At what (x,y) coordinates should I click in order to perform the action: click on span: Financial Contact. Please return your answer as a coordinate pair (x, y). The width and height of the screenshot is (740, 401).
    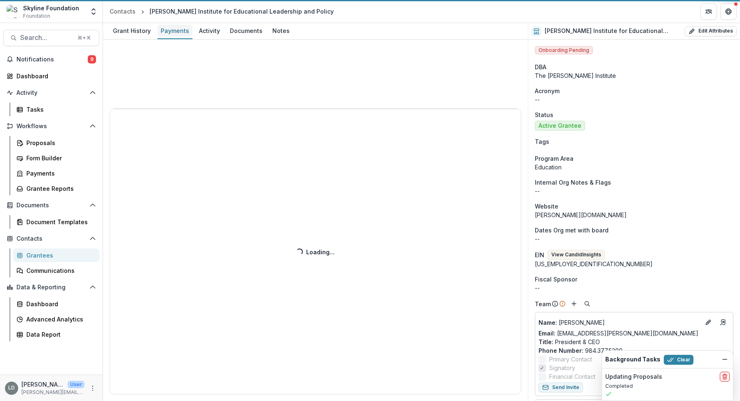
    Looking at the image, I should click on (572, 376).